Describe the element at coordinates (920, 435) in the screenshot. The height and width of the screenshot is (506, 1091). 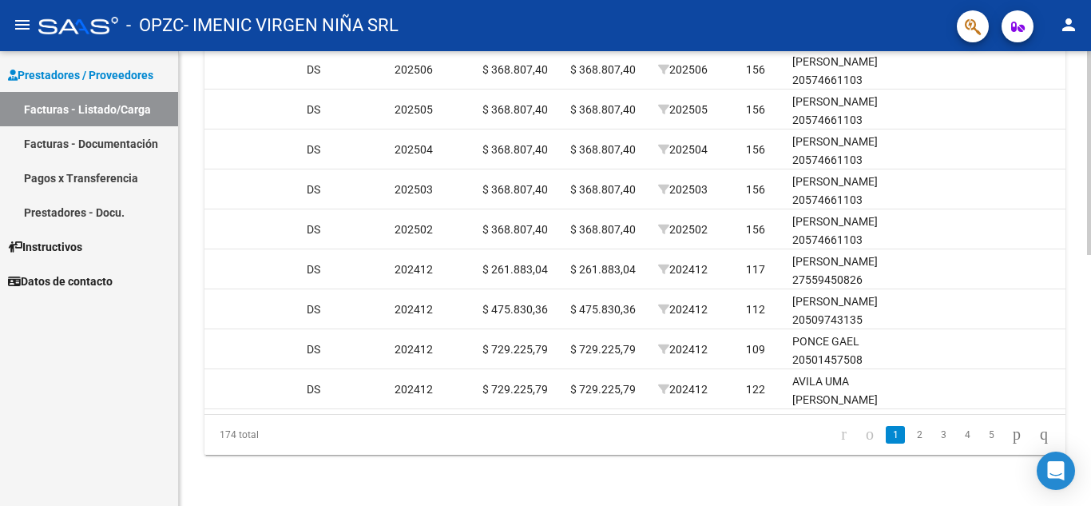
I see `a: 2` at that location.